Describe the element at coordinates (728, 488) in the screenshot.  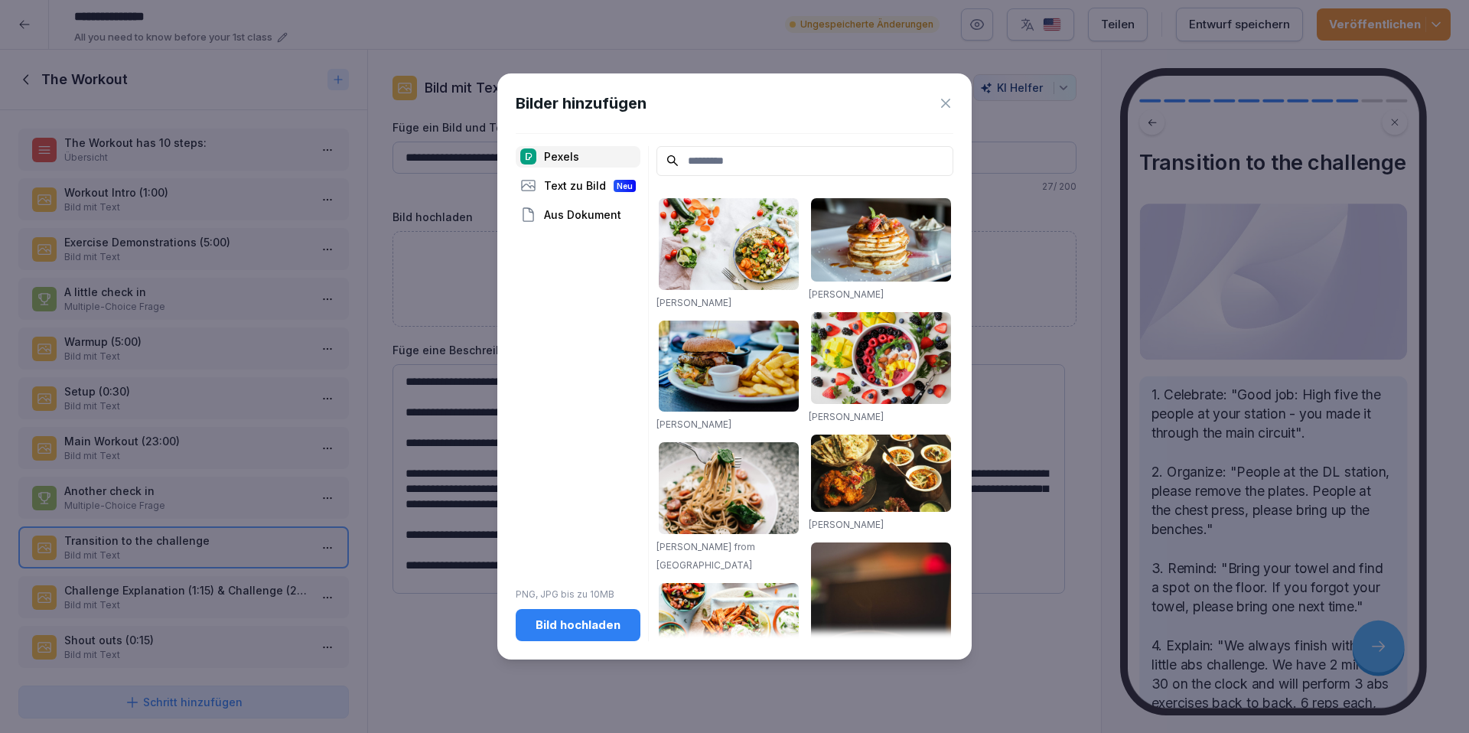
I see `img: pexels-photo-1279330.jpeg` at that location.